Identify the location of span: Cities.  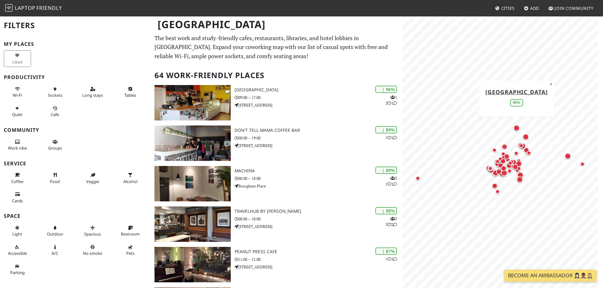
(508, 8).